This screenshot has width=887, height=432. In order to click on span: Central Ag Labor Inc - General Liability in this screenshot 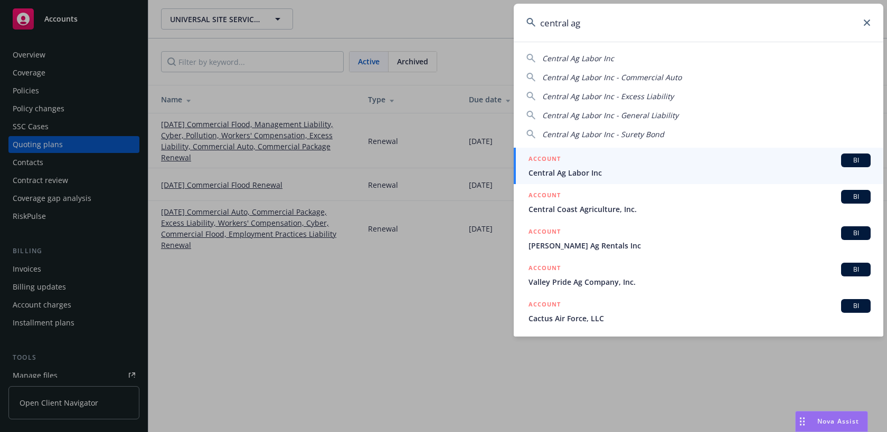, I will do `click(610, 115)`.